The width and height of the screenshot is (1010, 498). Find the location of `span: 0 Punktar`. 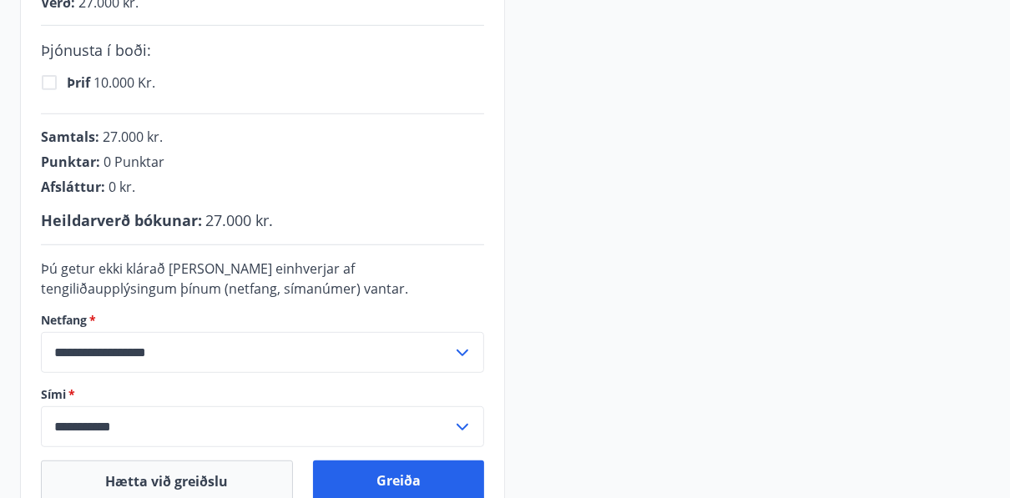

span: 0 Punktar is located at coordinates (133, 162).